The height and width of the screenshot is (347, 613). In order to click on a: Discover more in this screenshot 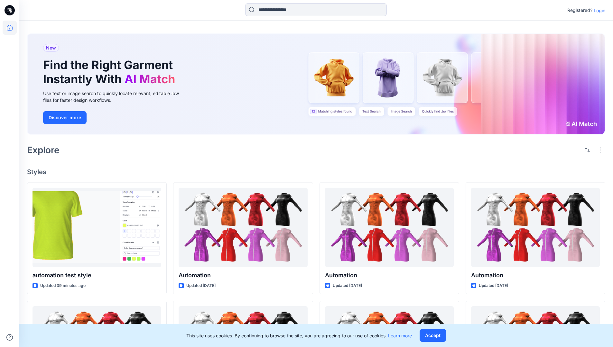, I will do `click(65, 118)`.